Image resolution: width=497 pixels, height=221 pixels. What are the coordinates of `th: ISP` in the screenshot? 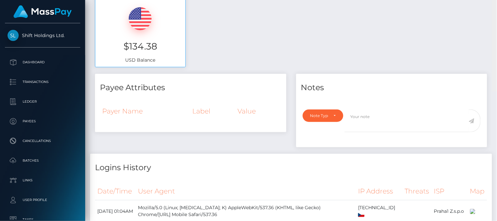 It's located at (450, 191).